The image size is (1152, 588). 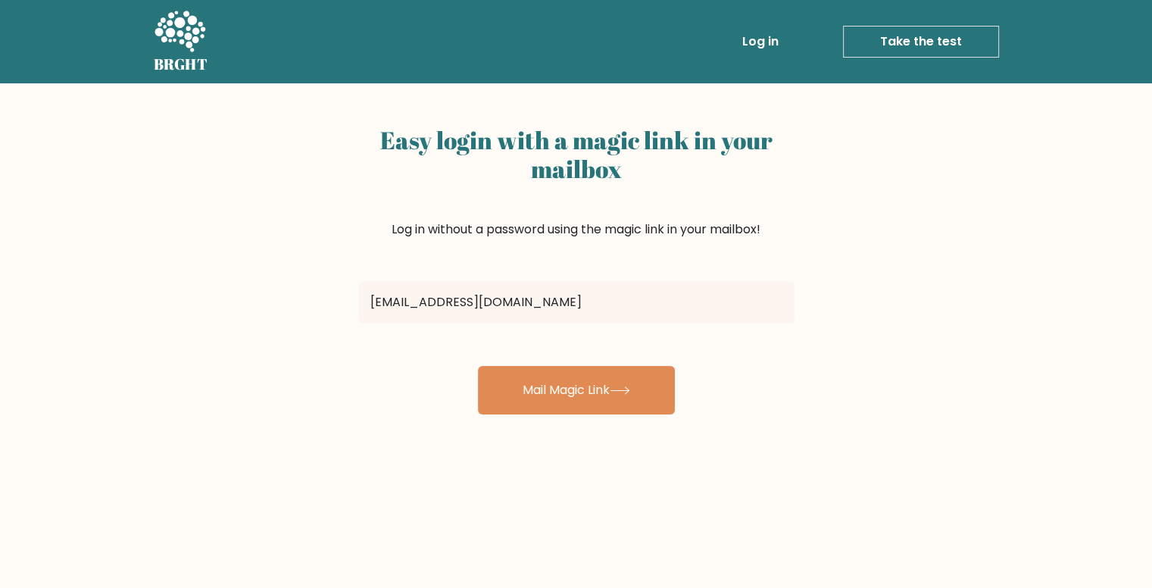 What do you see at coordinates (577, 390) in the screenshot?
I see `button: Mail Magic Link` at bounding box center [577, 390].